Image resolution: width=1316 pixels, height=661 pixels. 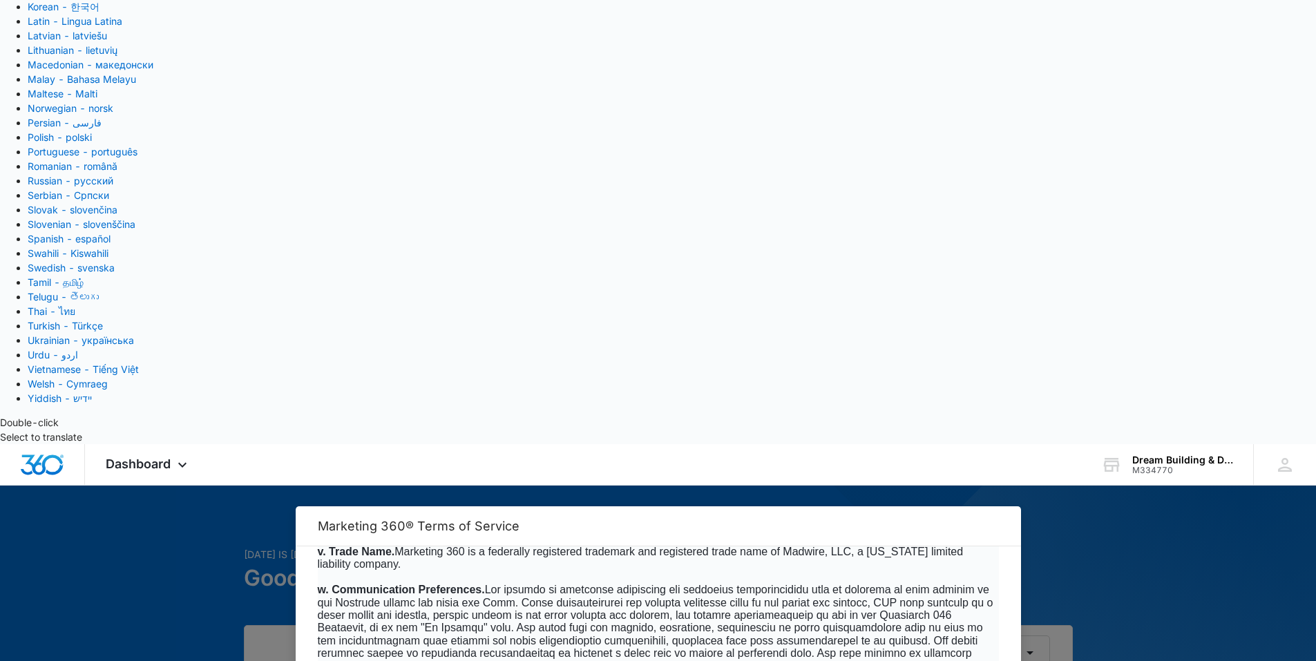 I want to click on a: Lithuanian - lietuvių, so click(x=73, y=50).